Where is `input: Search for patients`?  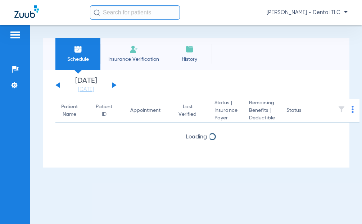 input: Search for patients is located at coordinates (135, 13).